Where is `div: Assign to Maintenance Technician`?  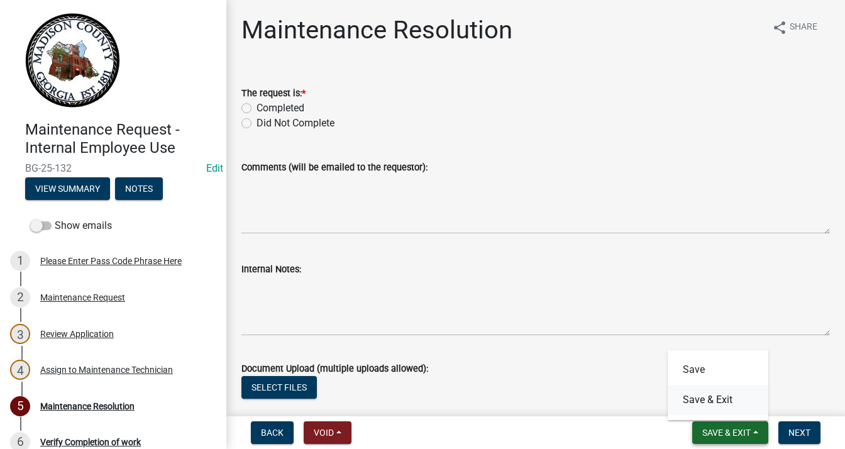
div: Assign to Maintenance Technician is located at coordinates (106, 370).